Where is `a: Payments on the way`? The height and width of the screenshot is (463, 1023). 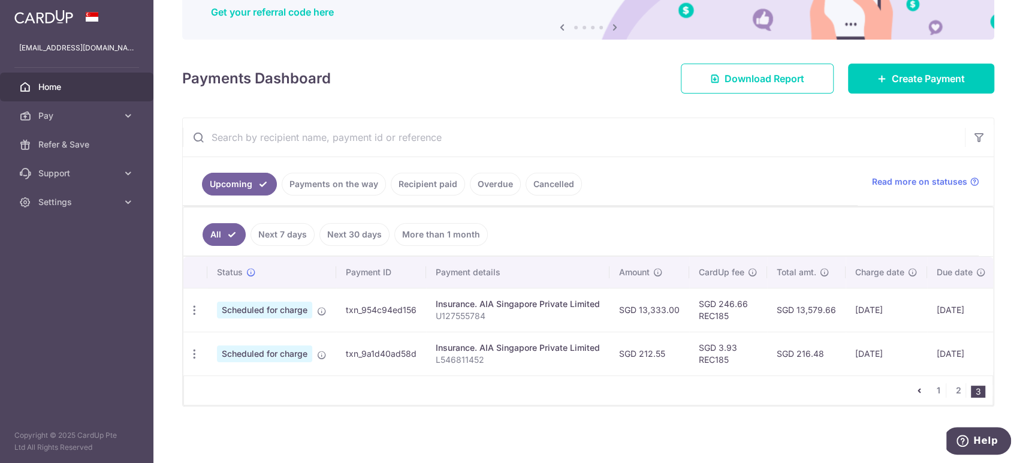 a: Payments on the way is located at coordinates (334, 184).